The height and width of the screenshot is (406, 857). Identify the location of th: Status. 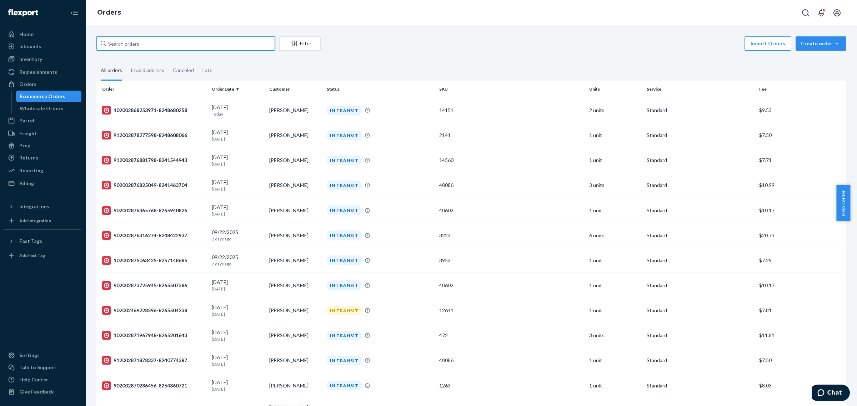
(380, 89).